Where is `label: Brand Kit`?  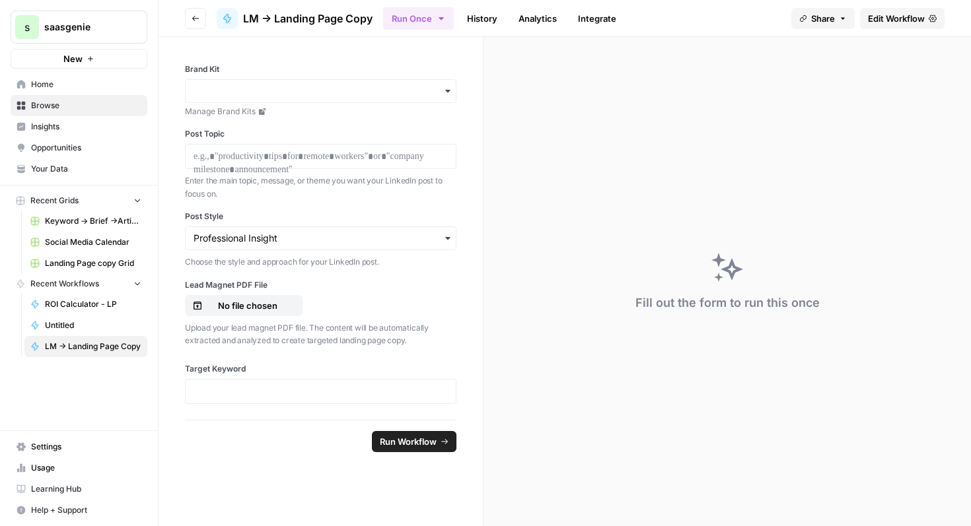
label: Brand Kit is located at coordinates (320, 69).